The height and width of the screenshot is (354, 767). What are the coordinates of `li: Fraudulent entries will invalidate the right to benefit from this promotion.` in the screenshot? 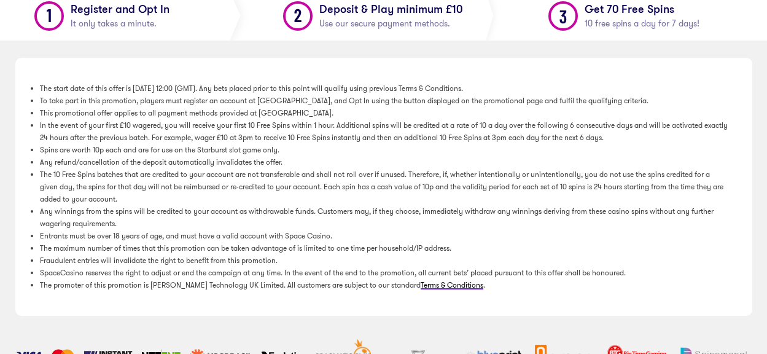 It's located at (384, 260).